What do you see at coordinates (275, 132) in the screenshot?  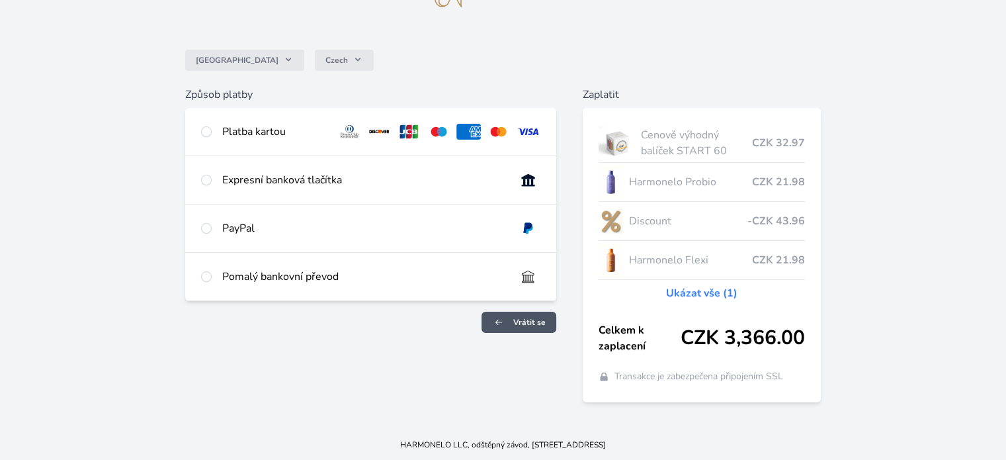 I see `div: Platba kartou` at bounding box center [275, 132].